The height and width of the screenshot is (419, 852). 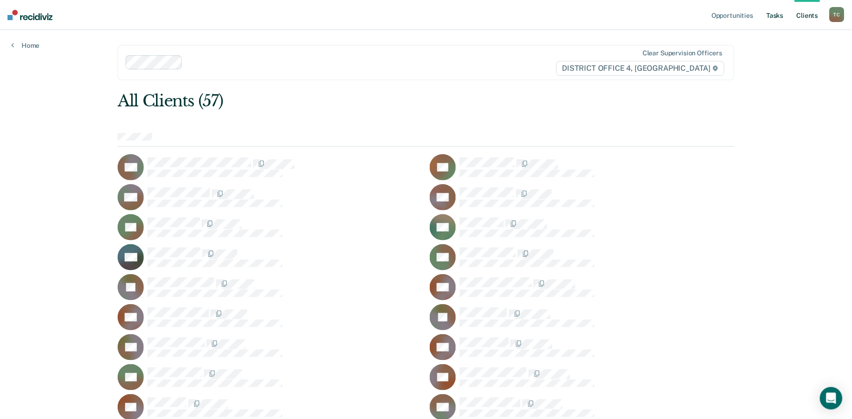 I want to click on div: Open Intercom Messenger, so click(x=831, y=398).